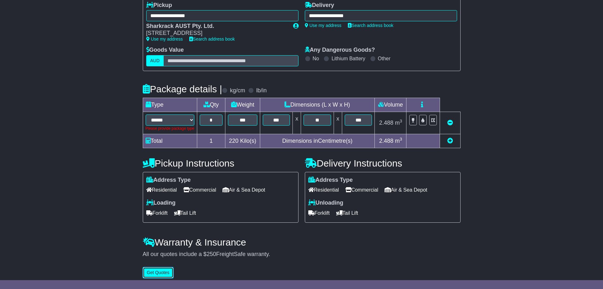 The width and height of the screenshot is (603, 289). I want to click on a: Remove this item, so click(450, 123).